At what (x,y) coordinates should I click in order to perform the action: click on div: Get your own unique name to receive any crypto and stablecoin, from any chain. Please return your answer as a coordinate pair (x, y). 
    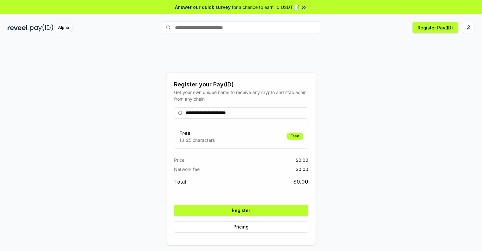
    Looking at the image, I should click on (241, 95).